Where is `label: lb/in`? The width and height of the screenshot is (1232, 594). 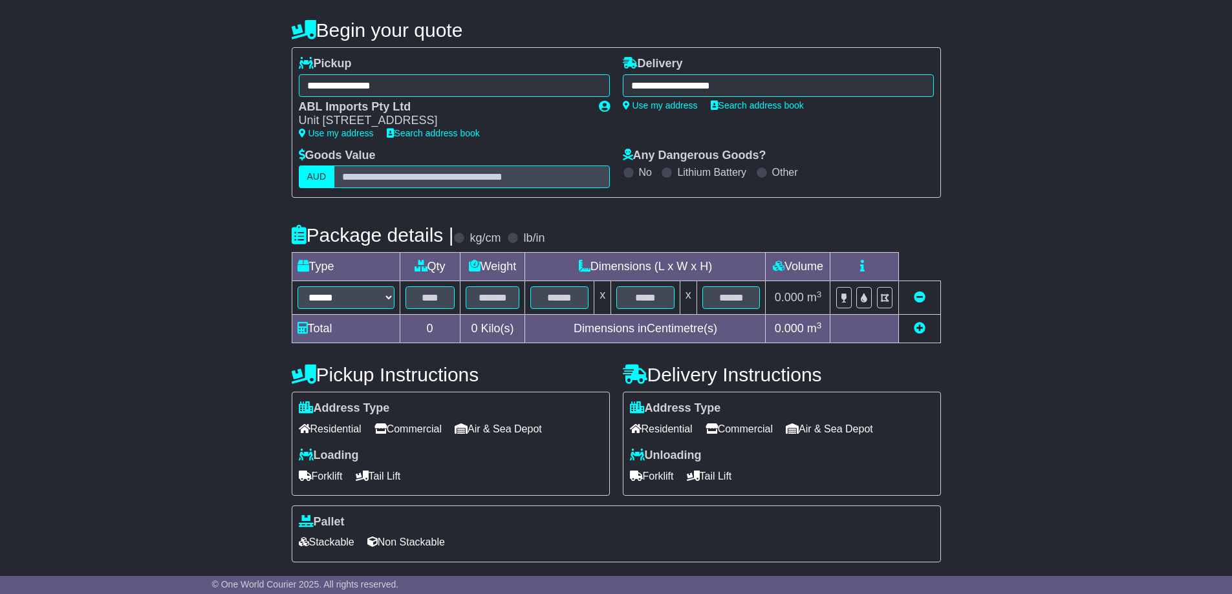 label: lb/in is located at coordinates (533, 239).